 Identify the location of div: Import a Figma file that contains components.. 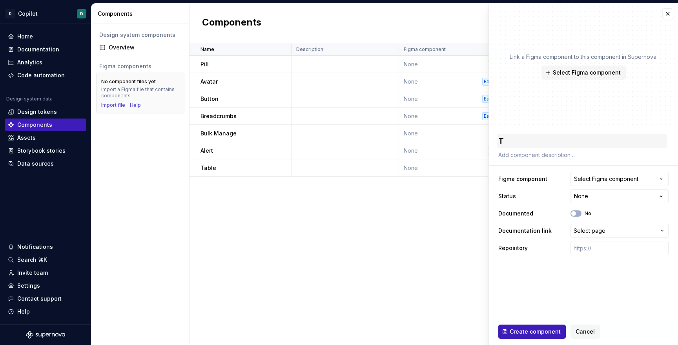
(140, 93).